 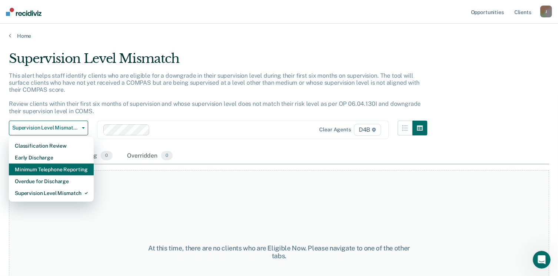 I want to click on div: Early Discharge, so click(x=51, y=158).